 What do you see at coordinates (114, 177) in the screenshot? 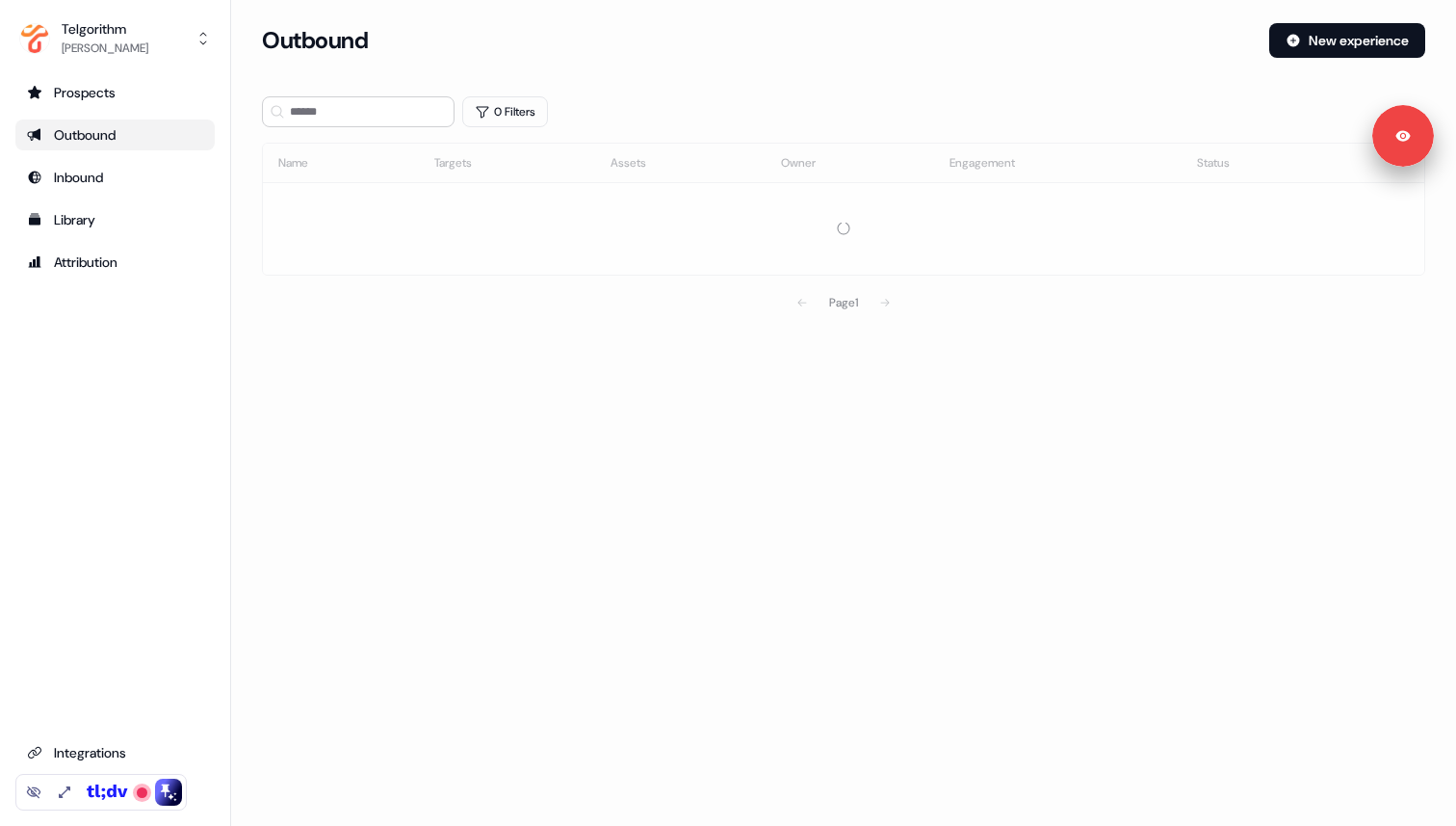
I see `a: Go to Inbound` at bounding box center [114, 177].